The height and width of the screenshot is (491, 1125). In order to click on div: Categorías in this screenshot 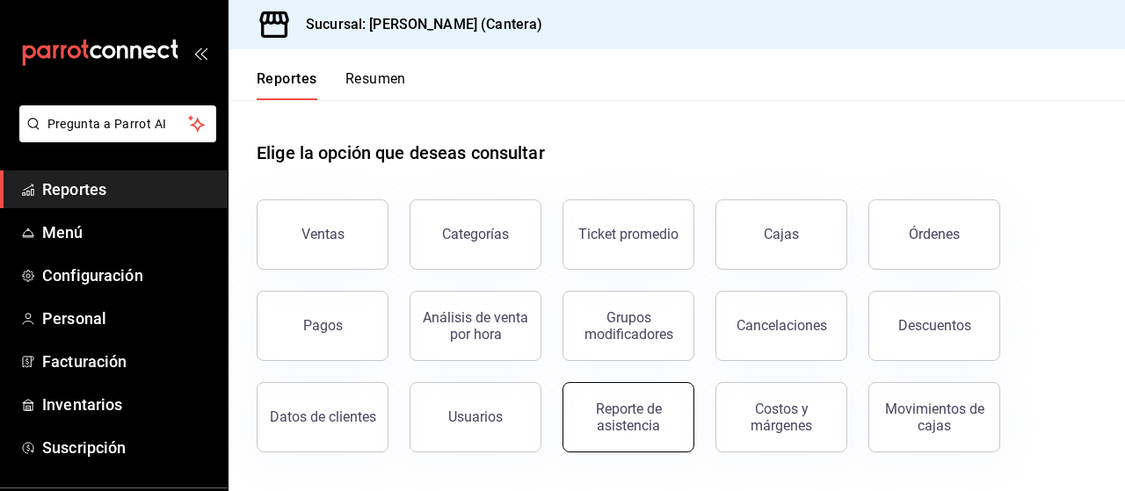, I will do `click(475, 234)`.